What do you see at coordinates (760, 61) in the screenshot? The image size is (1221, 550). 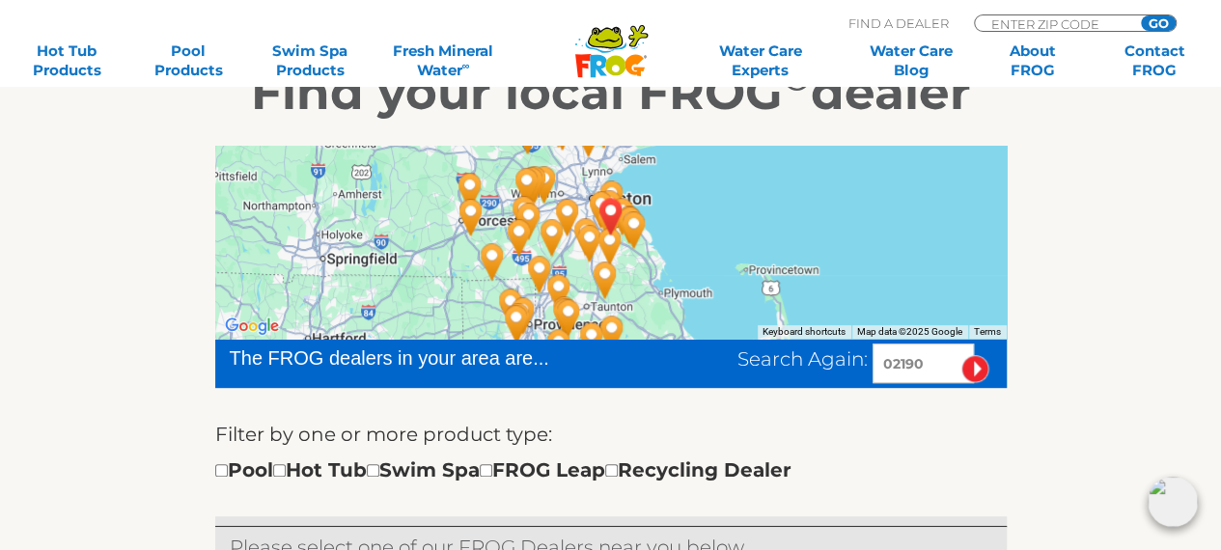 I see `a: Water CareExperts` at bounding box center [760, 61].